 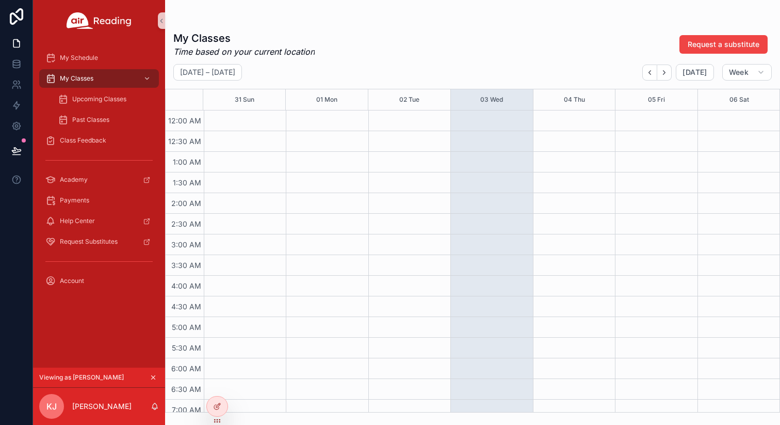 What do you see at coordinates (99, 241) in the screenshot?
I see `a: Request Substitutes` at bounding box center [99, 241].